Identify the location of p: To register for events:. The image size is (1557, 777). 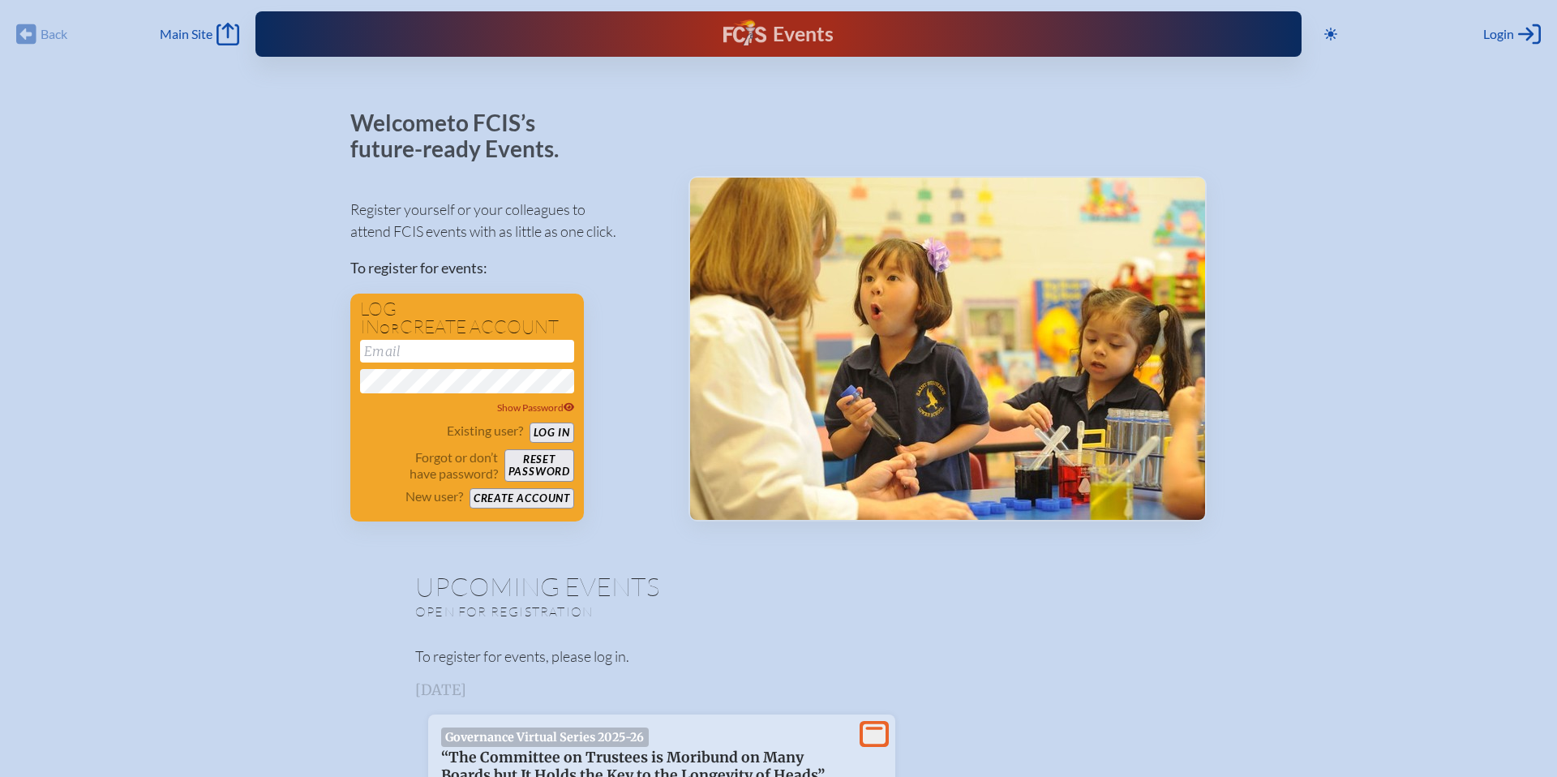
(506, 268).